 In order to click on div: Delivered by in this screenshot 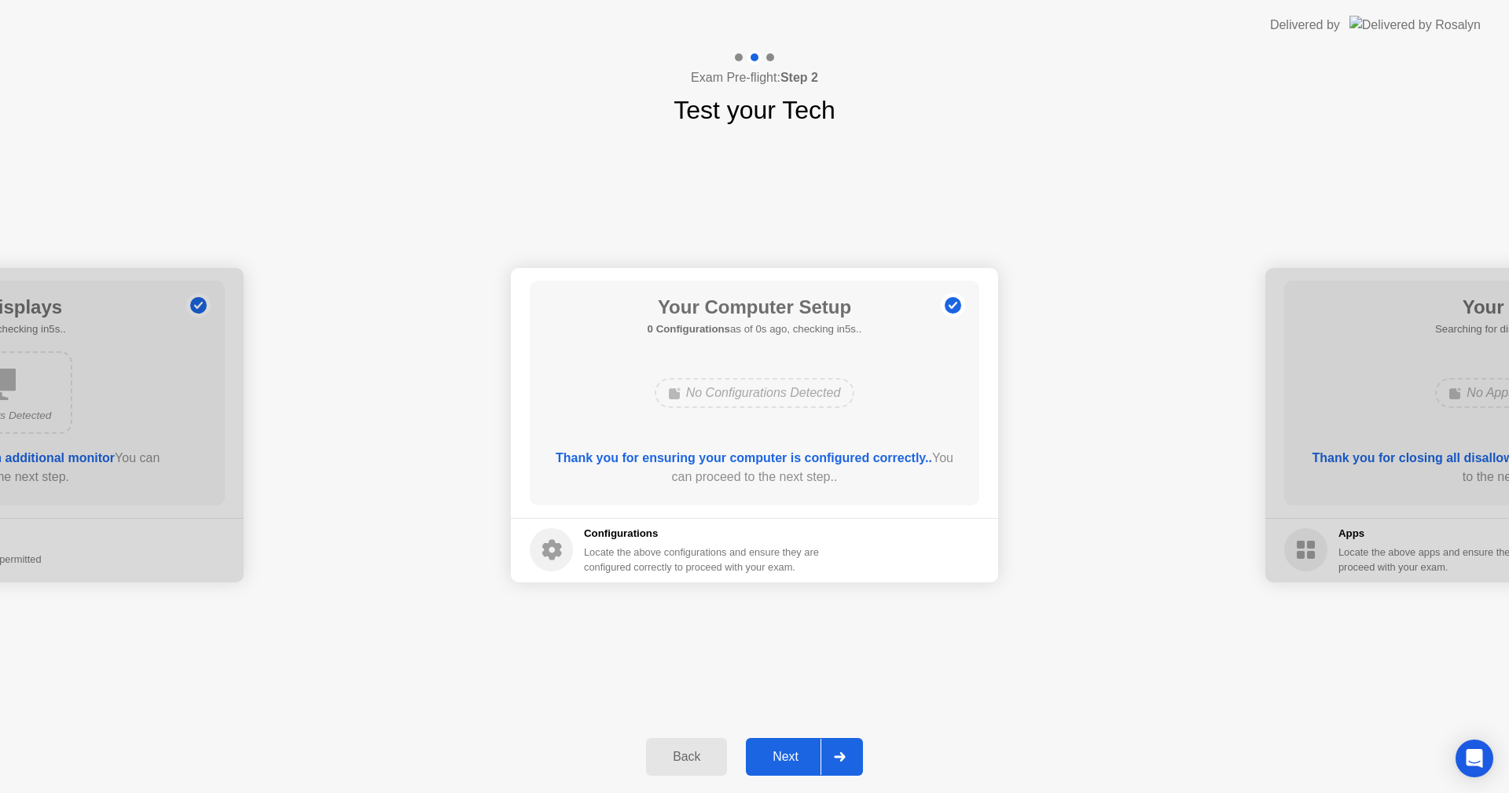, I will do `click(1304, 25)`.